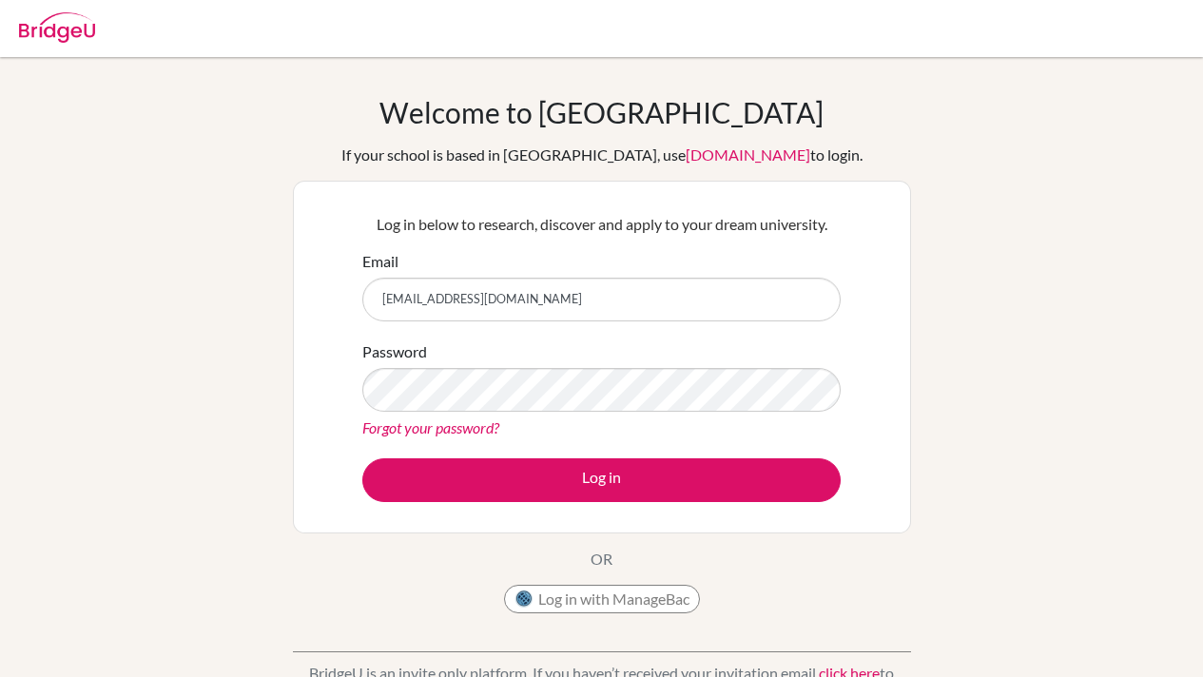  What do you see at coordinates (601, 559) in the screenshot?
I see `p: OR` at bounding box center [601, 559].